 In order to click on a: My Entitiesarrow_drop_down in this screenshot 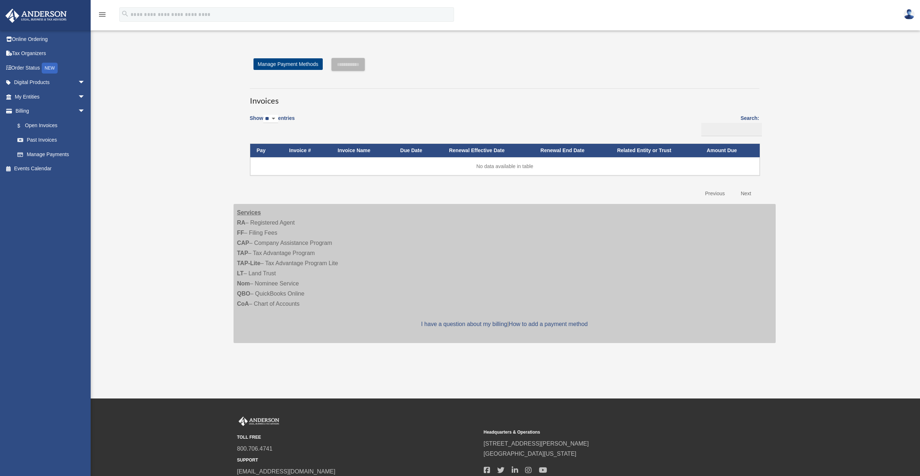, I will do `click(50, 97)`.